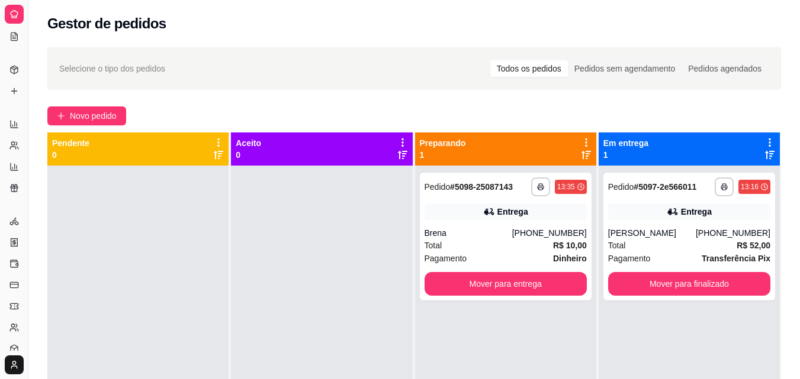  What do you see at coordinates (724, 69) in the screenshot?
I see `div: Pedidos agendados` at bounding box center [724, 69].